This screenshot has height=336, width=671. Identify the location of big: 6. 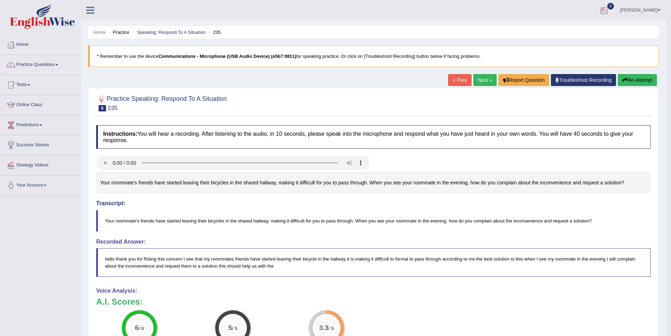
(137, 327).